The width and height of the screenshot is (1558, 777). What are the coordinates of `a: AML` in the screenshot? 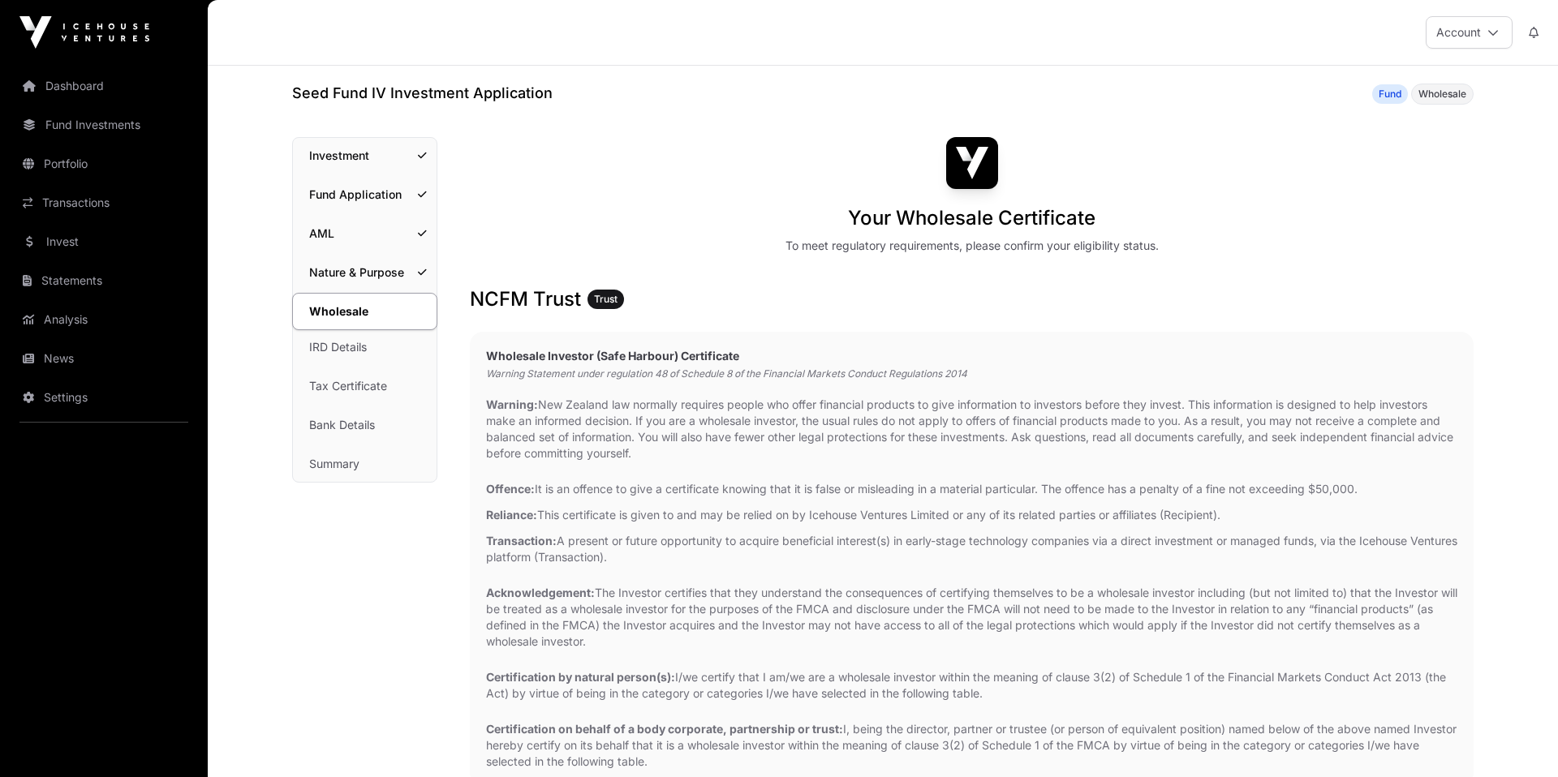 It's located at (364, 234).